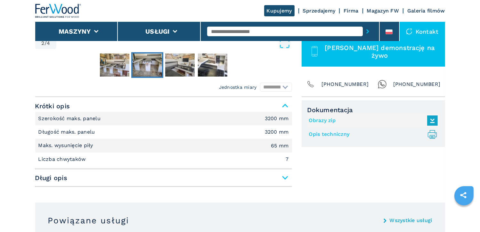 This screenshot has height=232, width=480. Describe the element at coordinates (174, 43) in the screenshot. I see `button: Open Fullscreen` at that location.